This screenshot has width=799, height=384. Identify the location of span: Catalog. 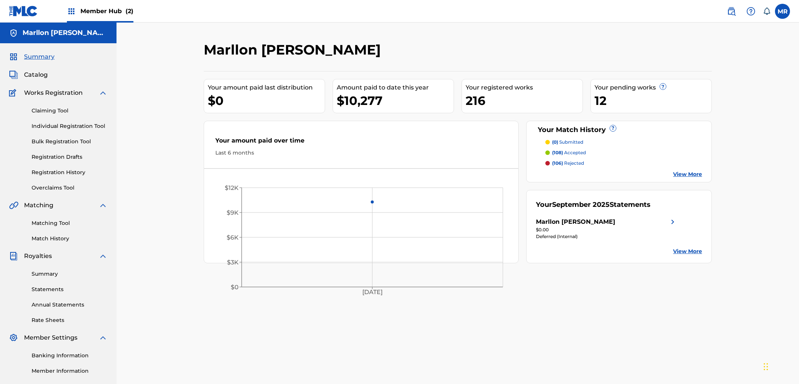
(36, 75).